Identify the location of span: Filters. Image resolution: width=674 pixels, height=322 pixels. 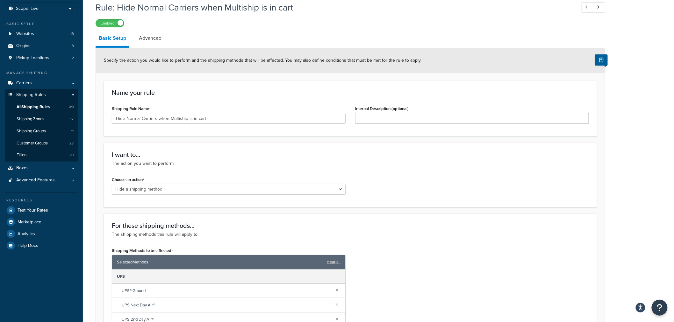
(22, 155).